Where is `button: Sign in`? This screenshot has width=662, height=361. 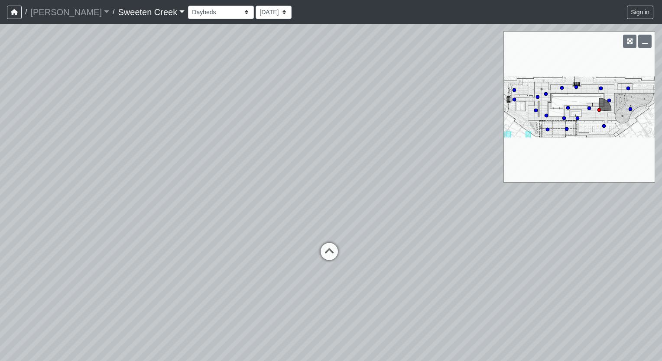 button: Sign in is located at coordinates (640, 12).